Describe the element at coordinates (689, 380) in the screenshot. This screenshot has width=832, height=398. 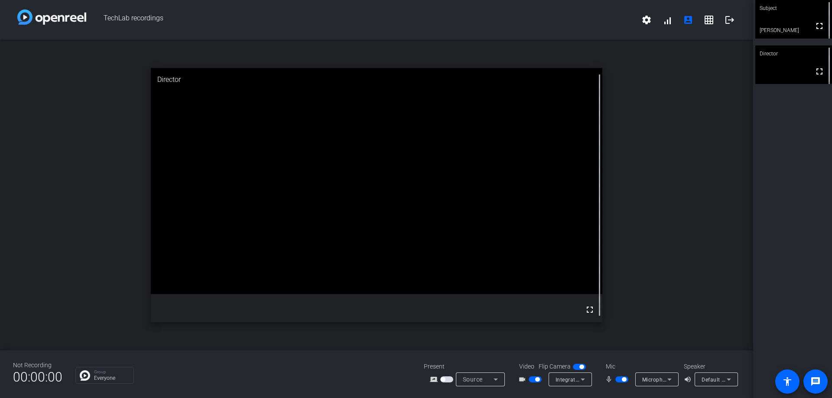
I see `span: Microphone Array (Realtek(R) Audio)` at that location.